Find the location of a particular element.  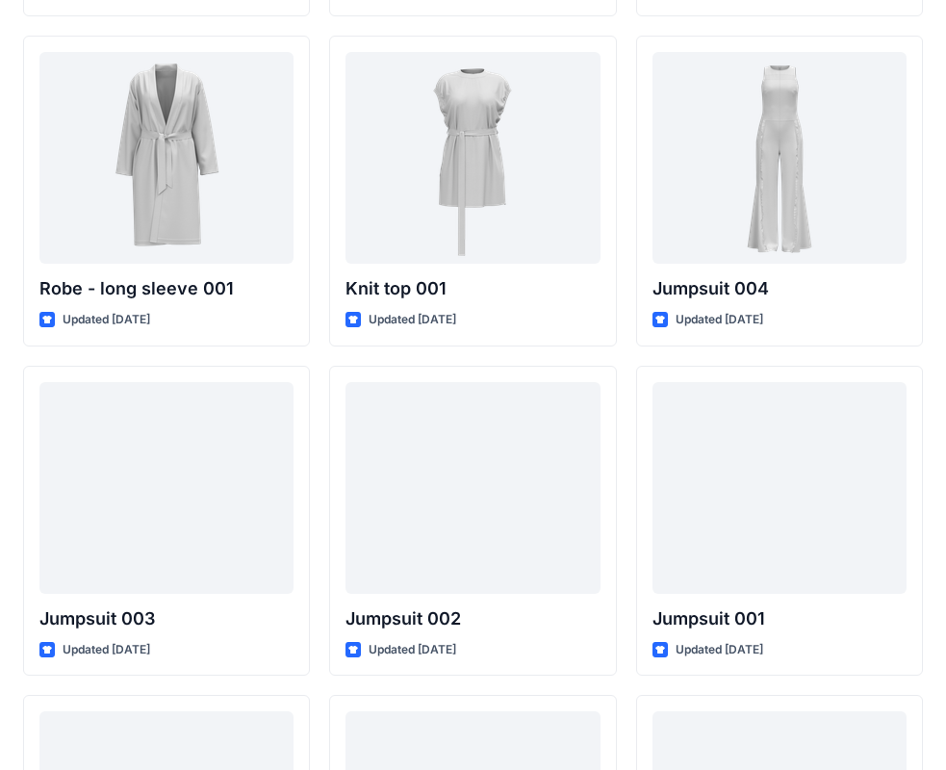

a: Robe - long sleeve 001 is located at coordinates (167, 158).